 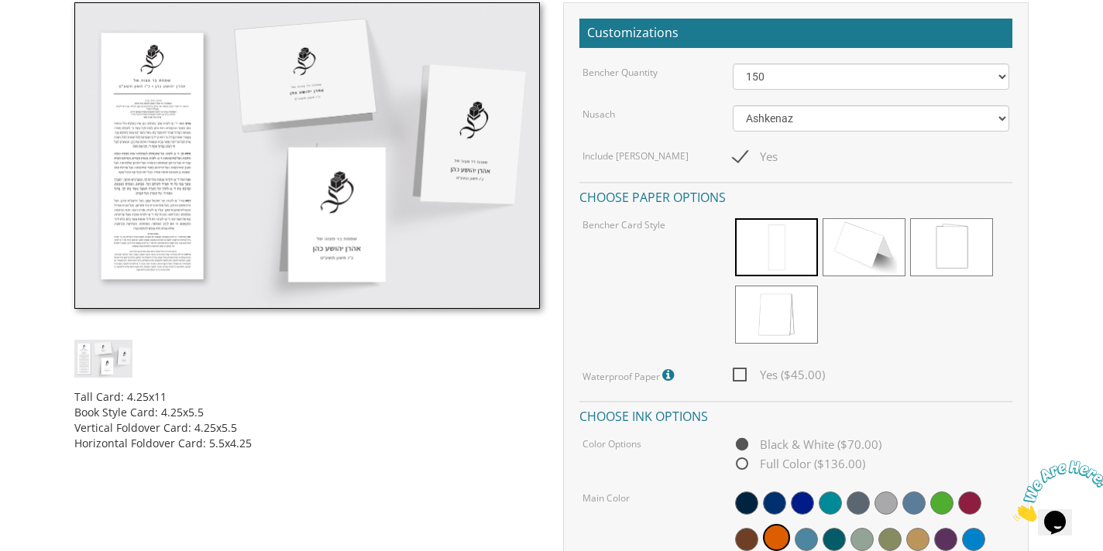 What do you see at coordinates (795, 414) in the screenshot?
I see `h4: Choose ink options` at bounding box center [795, 414].